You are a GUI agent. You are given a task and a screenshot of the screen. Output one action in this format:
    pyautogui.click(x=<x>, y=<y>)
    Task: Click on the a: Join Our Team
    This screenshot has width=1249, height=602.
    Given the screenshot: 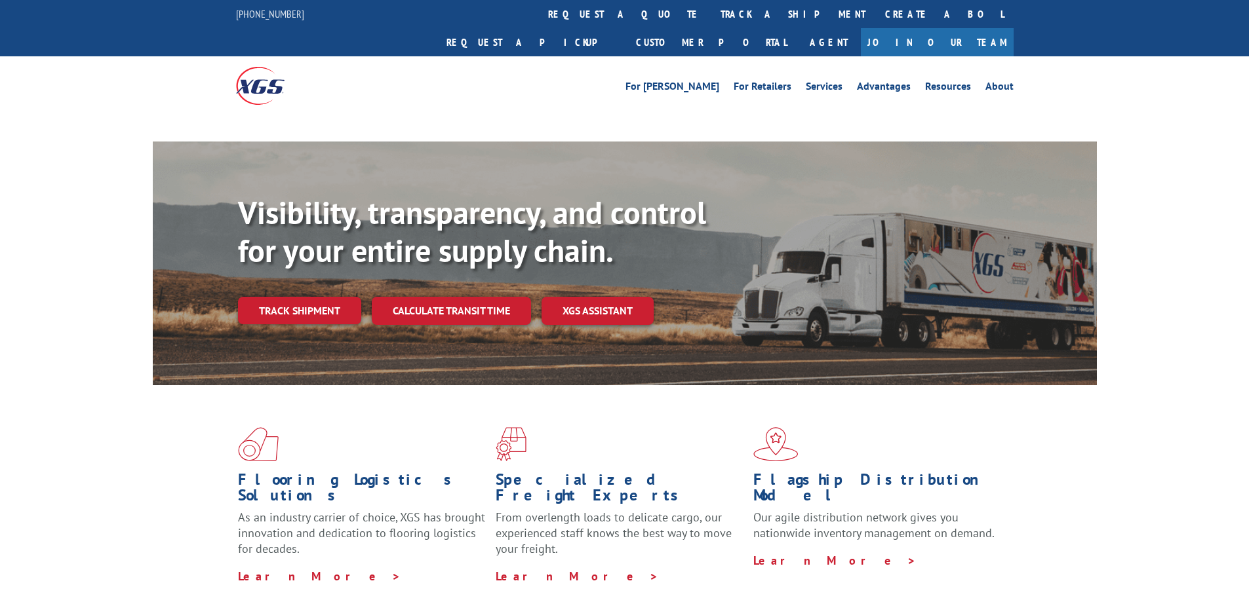 What is the action you would take?
    pyautogui.click(x=937, y=42)
    